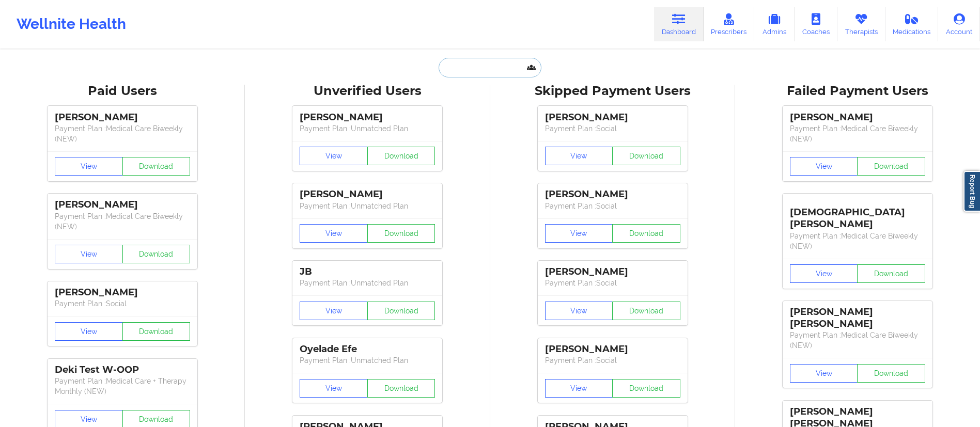 Image resolution: width=980 pixels, height=427 pixels. Describe the element at coordinates (729, 24) in the screenshot. I see `a: Prescribers` at that location.